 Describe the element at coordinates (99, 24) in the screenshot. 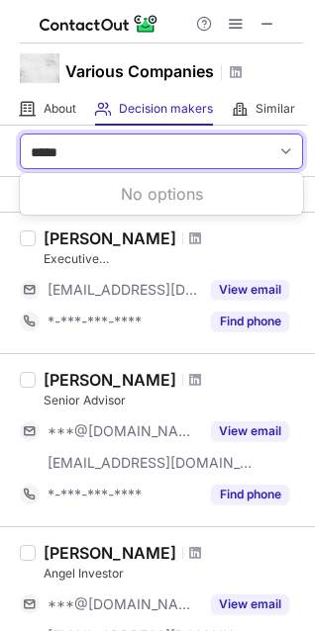

I see `img: ContactOut v5.3.10` at that location.